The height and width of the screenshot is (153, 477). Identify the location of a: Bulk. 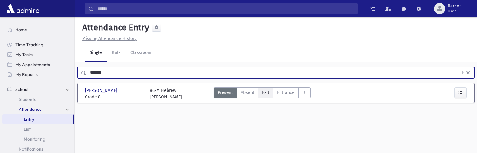
(116, 53).